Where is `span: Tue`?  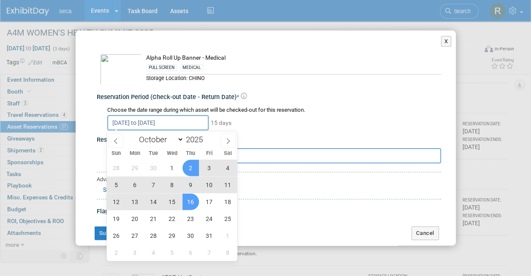 span: Tue is located at coordinates (153, 153).